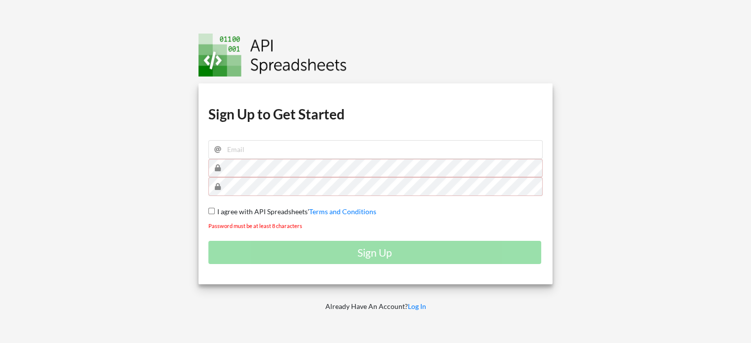 This screenshot has height=343, width=751. I want to click on p: Already Have An Account?, so click(376, 307).